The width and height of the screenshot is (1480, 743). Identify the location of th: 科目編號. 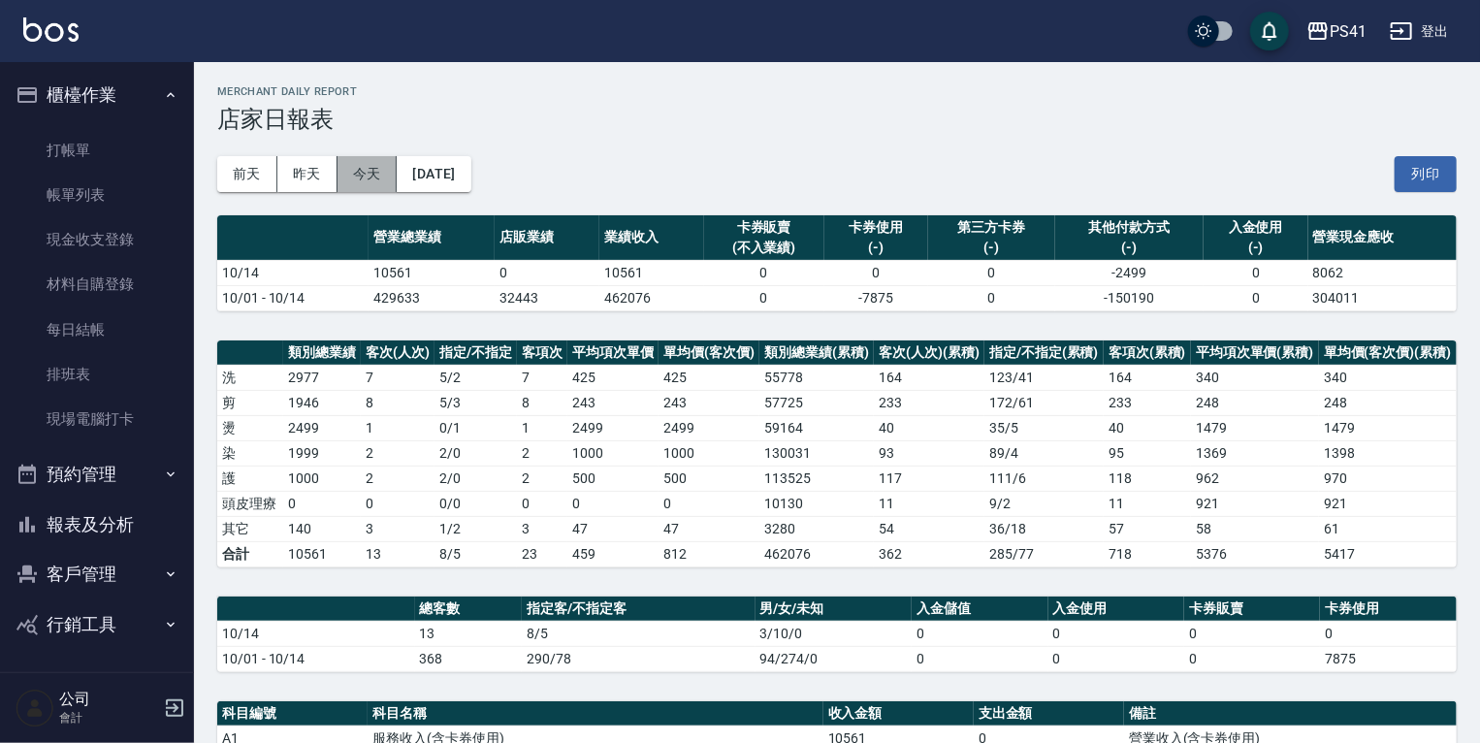
(292, 714).